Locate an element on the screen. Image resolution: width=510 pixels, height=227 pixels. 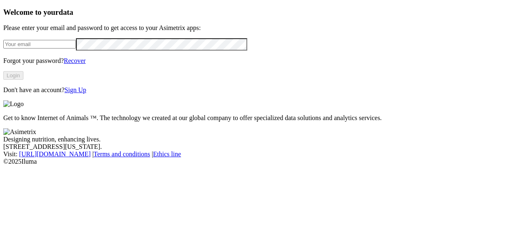
div: Visit : | | is located at coordinates (255, 154).